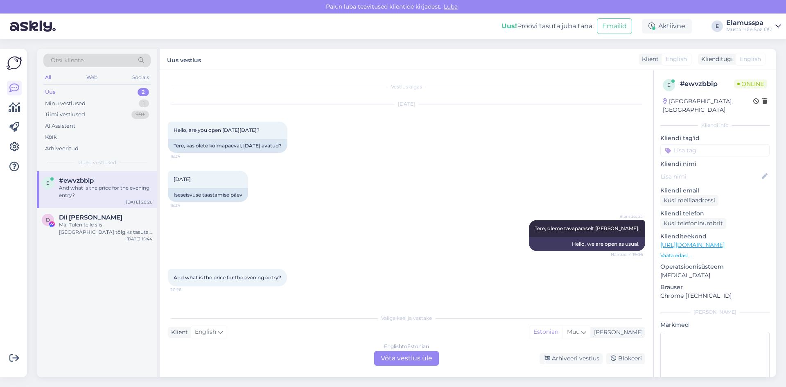  I want to click on span: And what is the price for the evening entry?, so click(227, 277).